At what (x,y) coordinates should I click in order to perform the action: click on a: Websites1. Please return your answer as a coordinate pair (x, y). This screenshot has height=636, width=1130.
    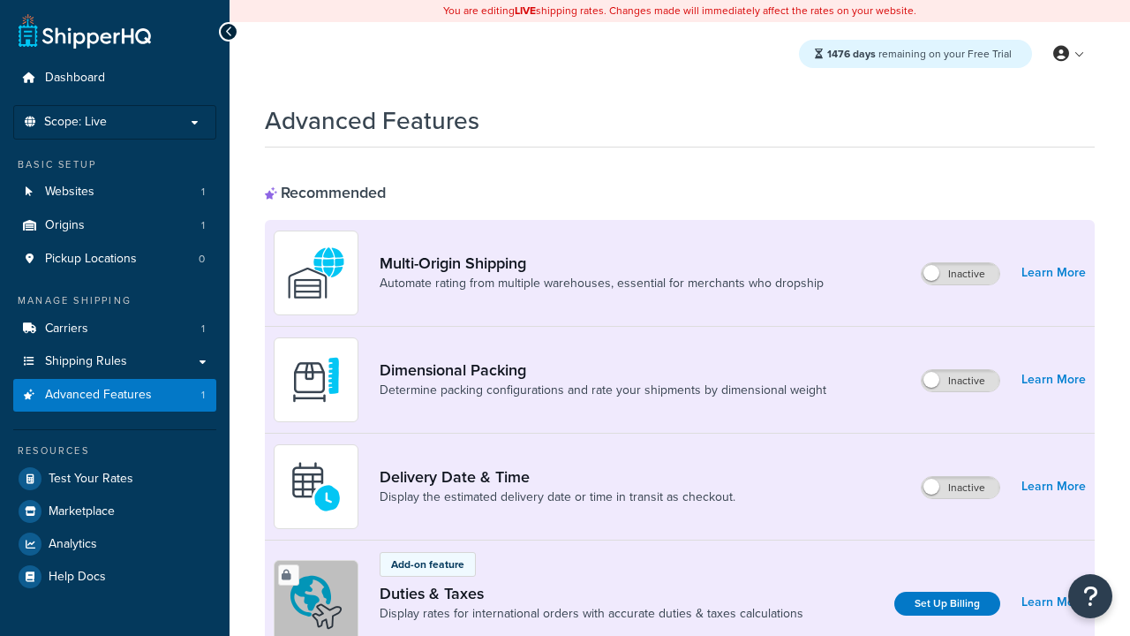
    Looking at the image, I should click on (115, 192).